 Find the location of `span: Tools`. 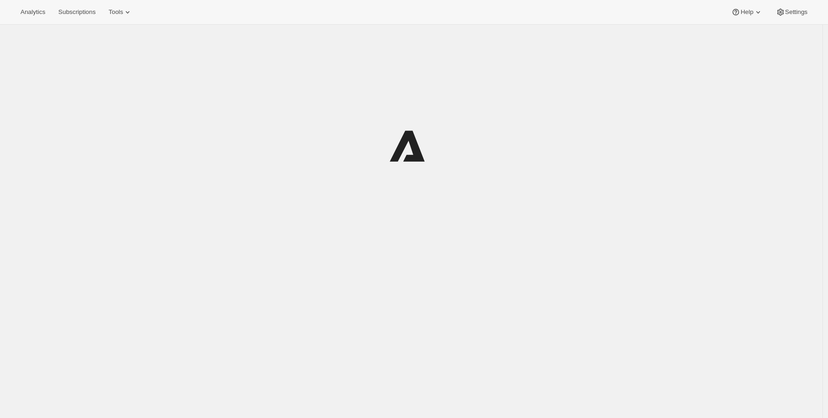

span: Tools is located at coordinates (116, 12).